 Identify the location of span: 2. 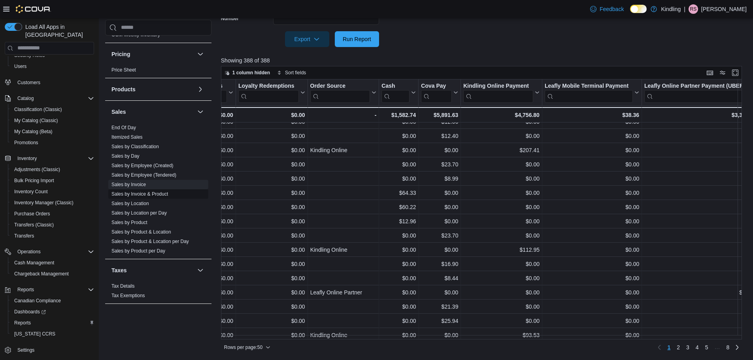
(678, 347).